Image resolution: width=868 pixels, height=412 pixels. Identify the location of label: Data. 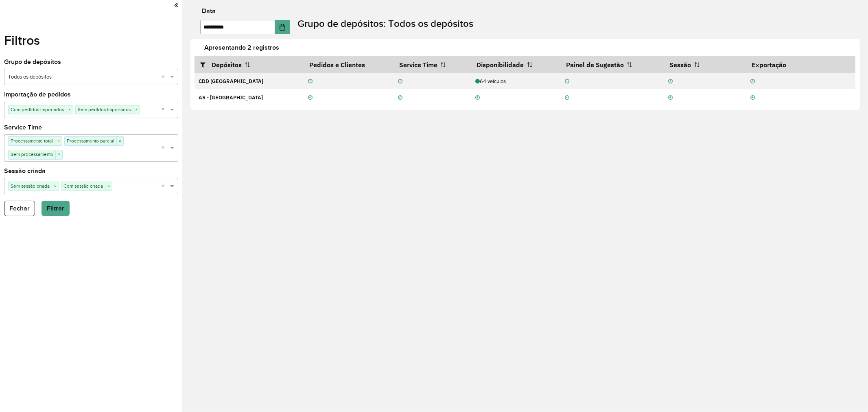
(209, 11).